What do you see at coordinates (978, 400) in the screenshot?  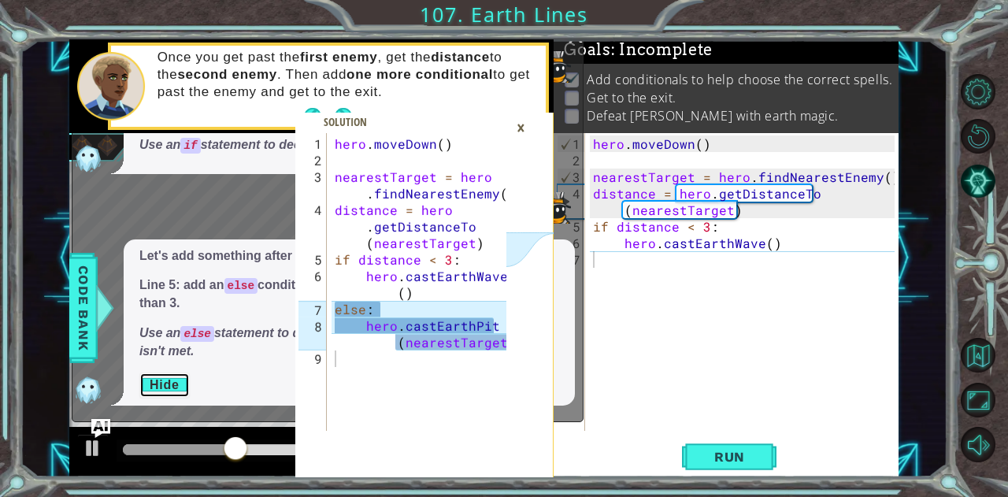 I see `button: Maximize Browser` at bounding box center [978, 400].